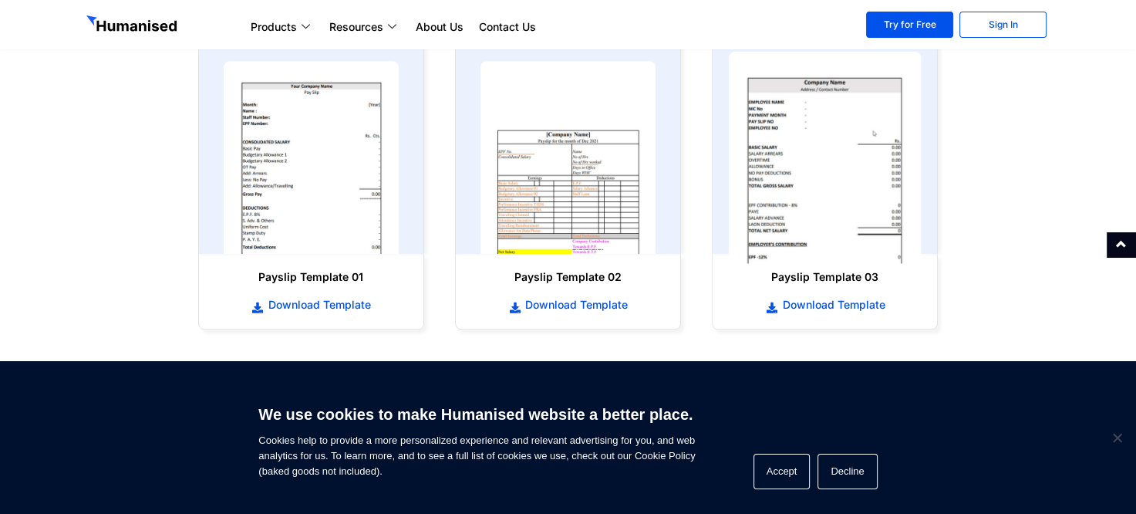 The width and height of the screenshot is (1136, 514). Describe the element at coordinates (910, 25) in the screenshot. I see `a: Try for Free` at that location.